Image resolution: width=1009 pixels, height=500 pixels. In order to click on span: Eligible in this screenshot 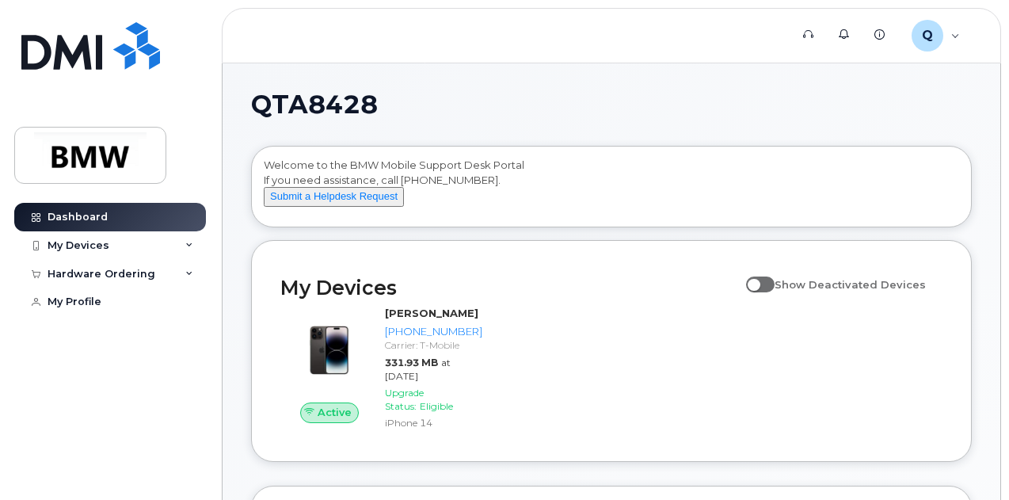, I will do `click(436, 405)`.